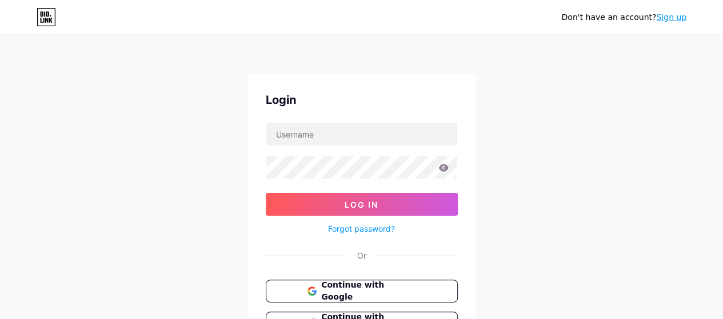 The width and height of the screenshot is (723, 319). Describe the element at coordinates (362, 205) in the screenshot. I see `button: Log In` at that location.